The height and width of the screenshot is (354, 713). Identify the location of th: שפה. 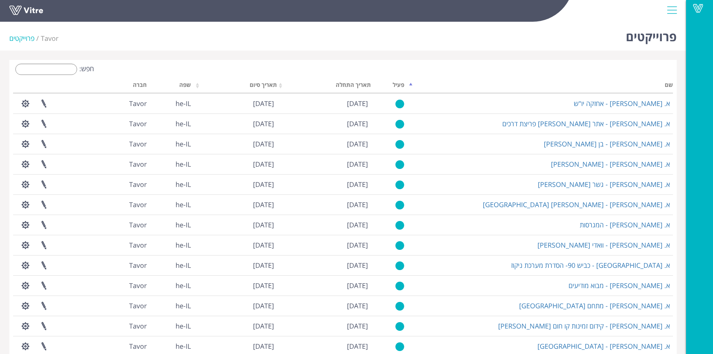
(172, 86).